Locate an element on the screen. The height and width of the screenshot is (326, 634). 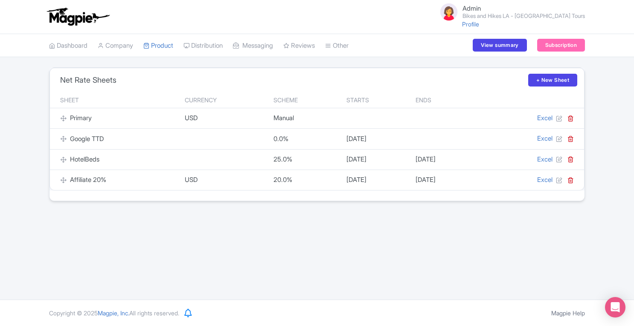
div: Affiliate 20% is located at coordinates (117, 180).